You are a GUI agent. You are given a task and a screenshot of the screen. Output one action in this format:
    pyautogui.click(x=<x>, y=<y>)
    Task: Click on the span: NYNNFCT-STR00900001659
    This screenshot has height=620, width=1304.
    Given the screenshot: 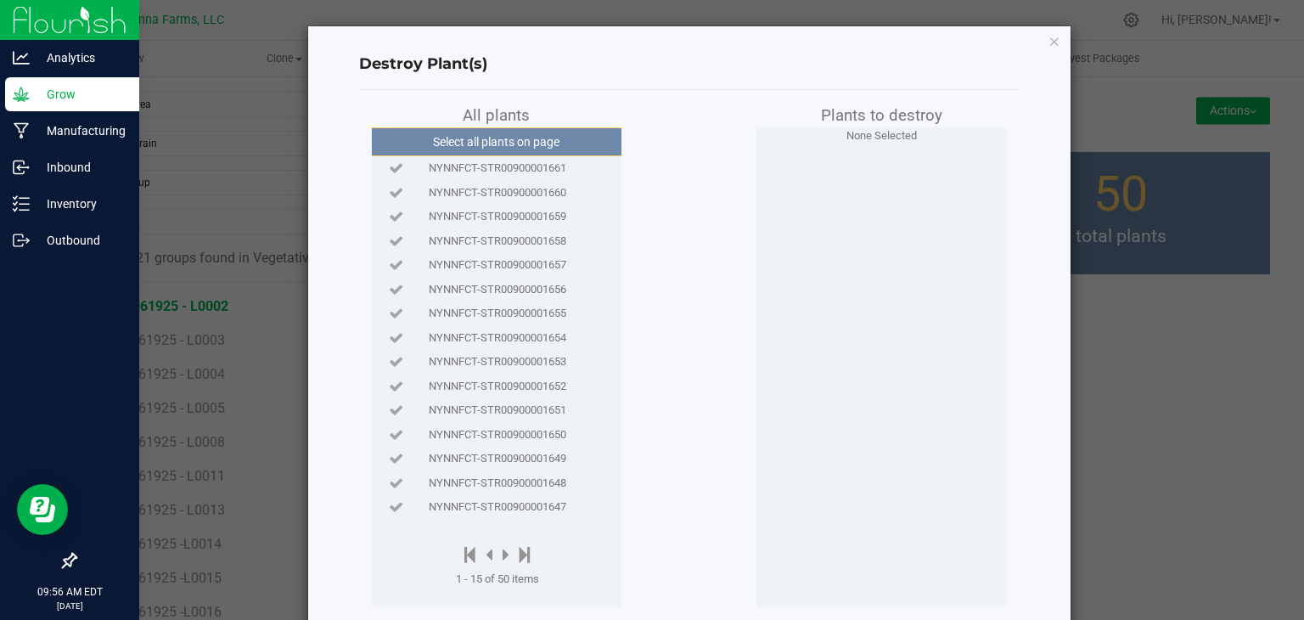 What is the action you would take?
    pyautogui.click(x=498, y=217)
    